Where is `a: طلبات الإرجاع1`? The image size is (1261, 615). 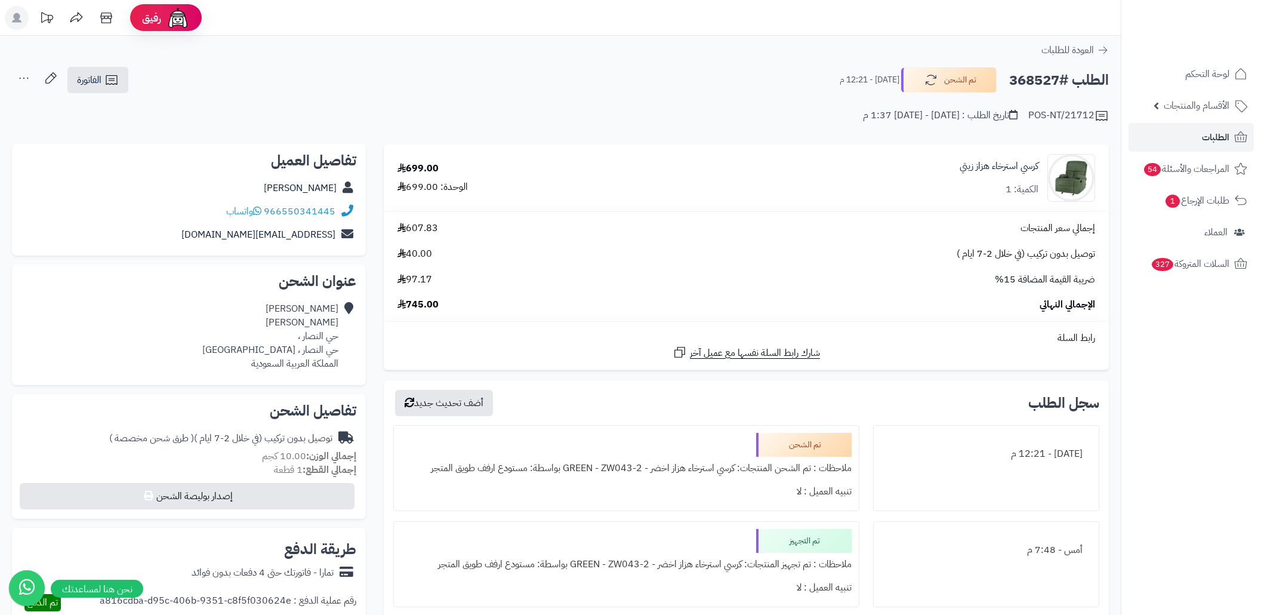
a: طلبات الإرجاع1 is located at coordinates (1191, 201).